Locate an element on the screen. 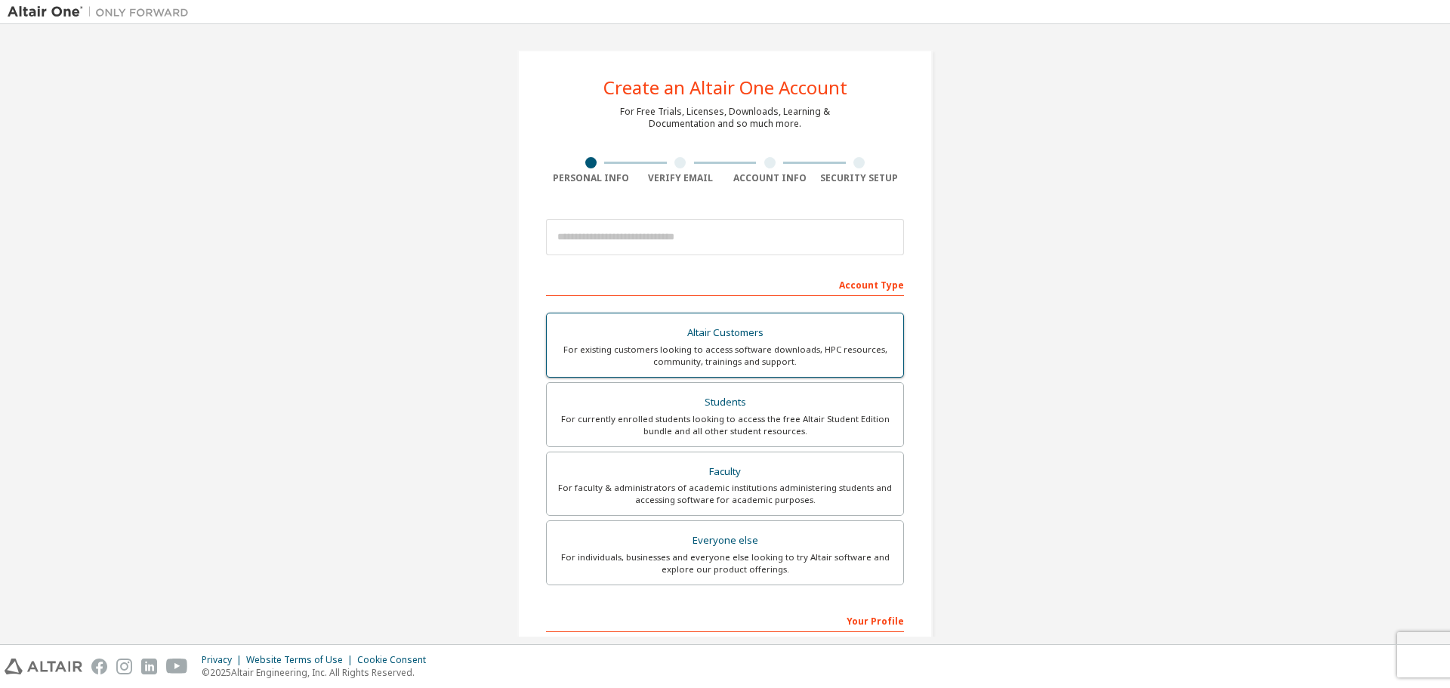  img: youtube.svg is located at coordinates (177, 666).